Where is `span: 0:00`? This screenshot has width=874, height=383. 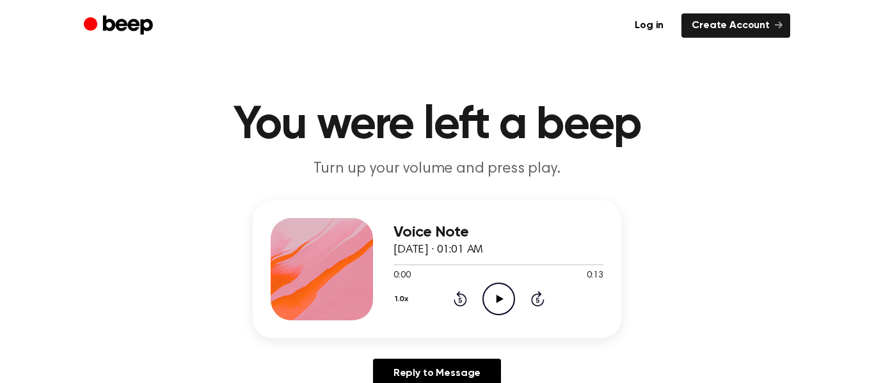
span: 0:00 is located at coordinates (402, 276).